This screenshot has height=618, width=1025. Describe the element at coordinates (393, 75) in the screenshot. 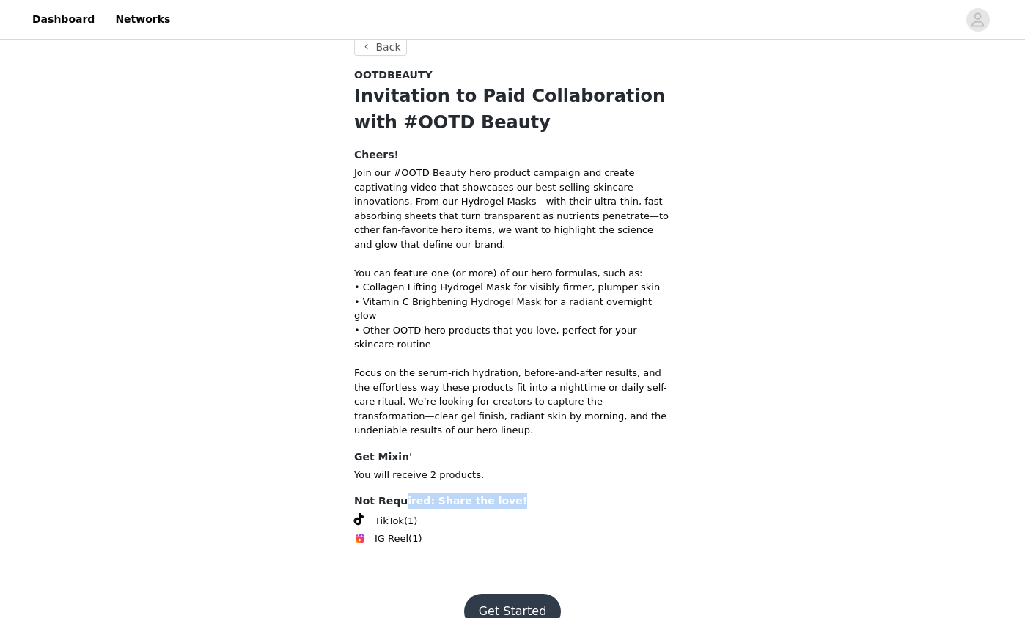

I see `span: OOTDBEAUTY` at that location.